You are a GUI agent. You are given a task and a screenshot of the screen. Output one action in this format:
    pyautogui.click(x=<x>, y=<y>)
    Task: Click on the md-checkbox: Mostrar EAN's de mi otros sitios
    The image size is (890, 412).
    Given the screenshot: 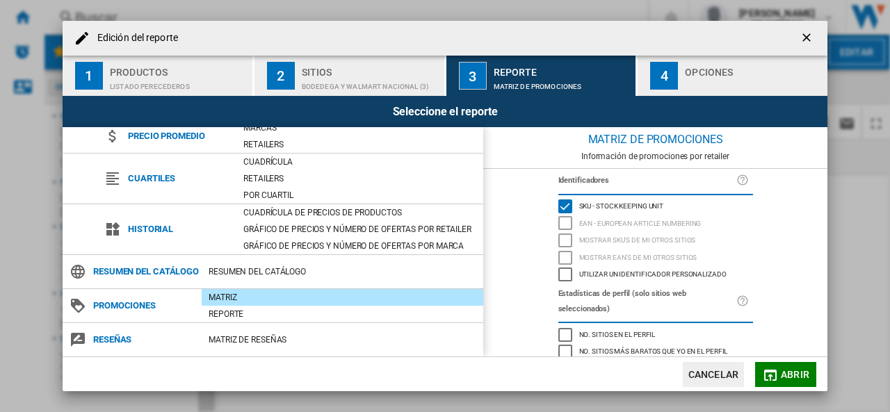 What is the action you would take?
    pyautogui.click(x=656, y=257)
    